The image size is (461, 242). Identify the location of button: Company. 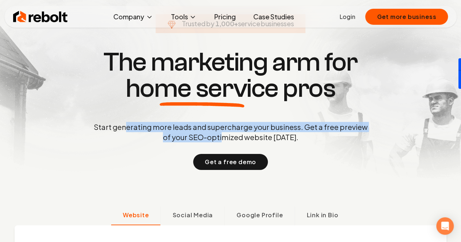
(133, 17).